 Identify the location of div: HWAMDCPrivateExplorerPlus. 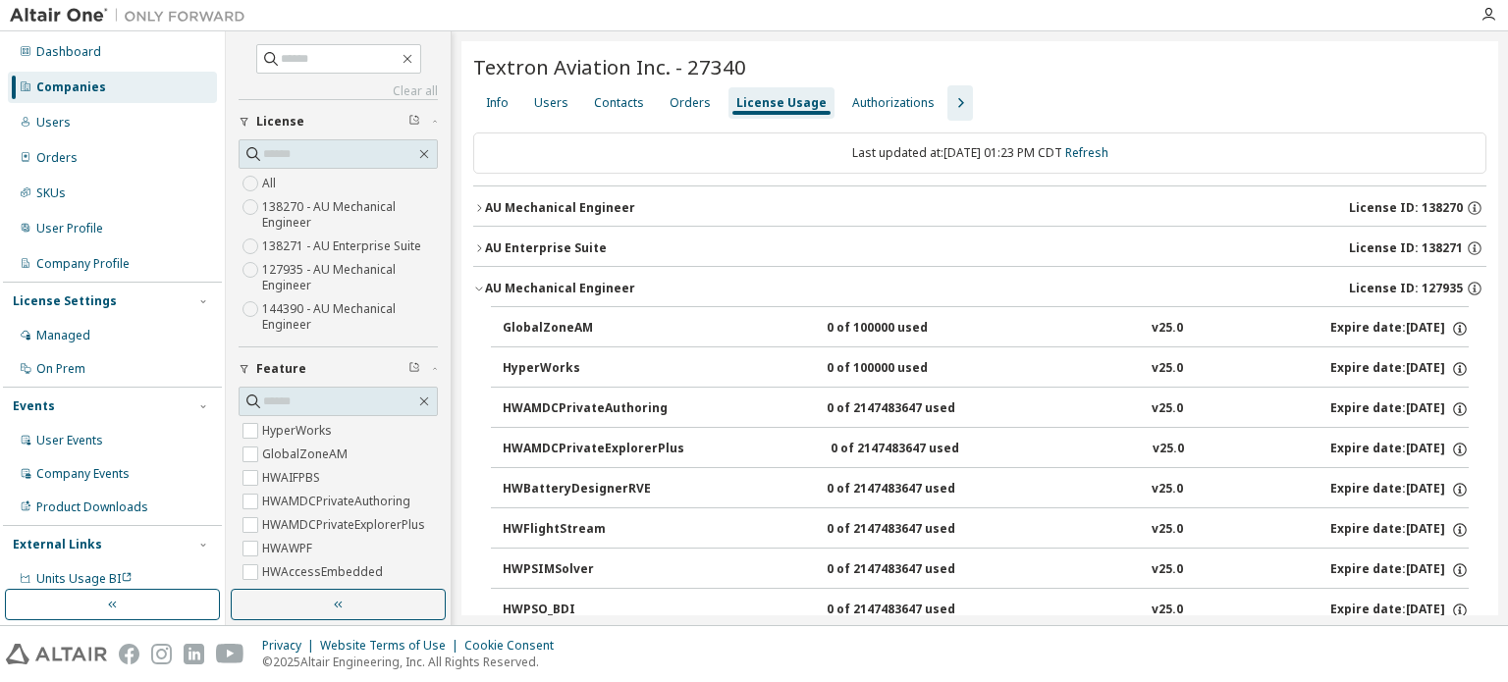
(593, 450).